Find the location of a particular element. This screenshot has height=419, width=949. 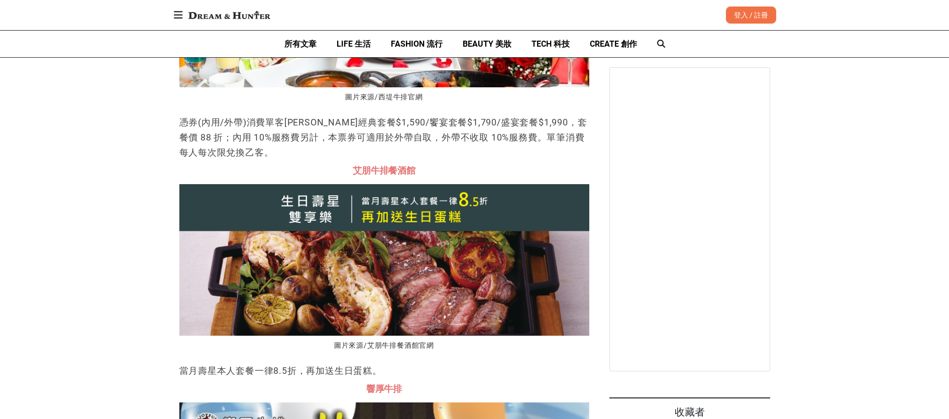

span: 收藏者 is located at coordinates (690, 412).